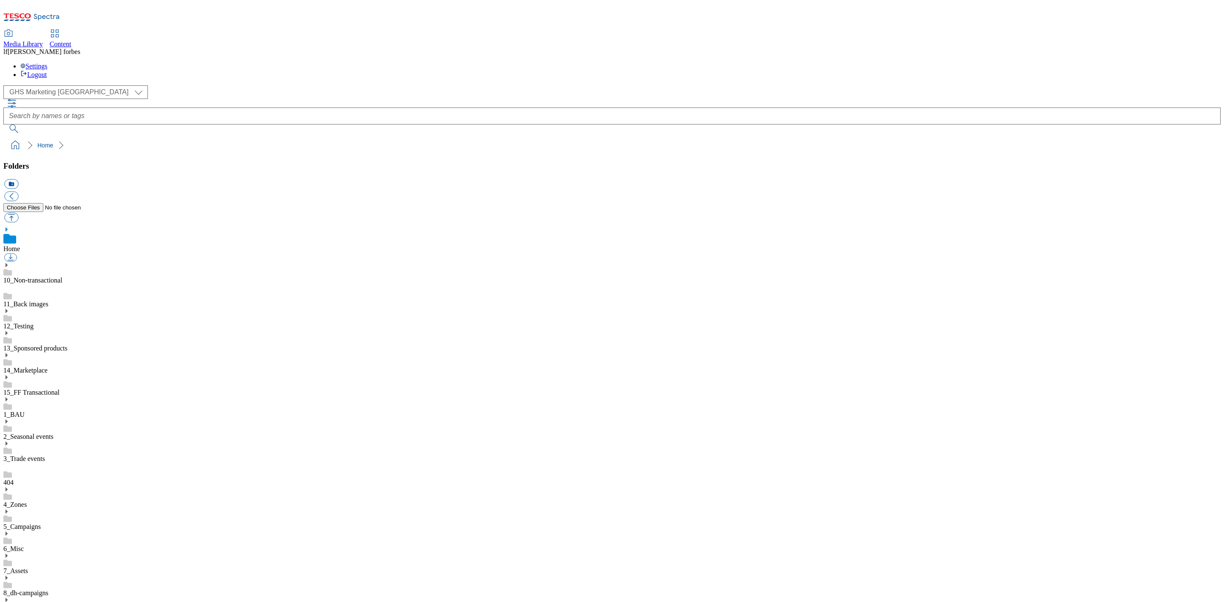 This screenshot has width=1224, height=602. What do you see at coordinates (35, 348) in the screenshot?
I see `a: 13_Sponsored products` at bounding box center [35, 348].